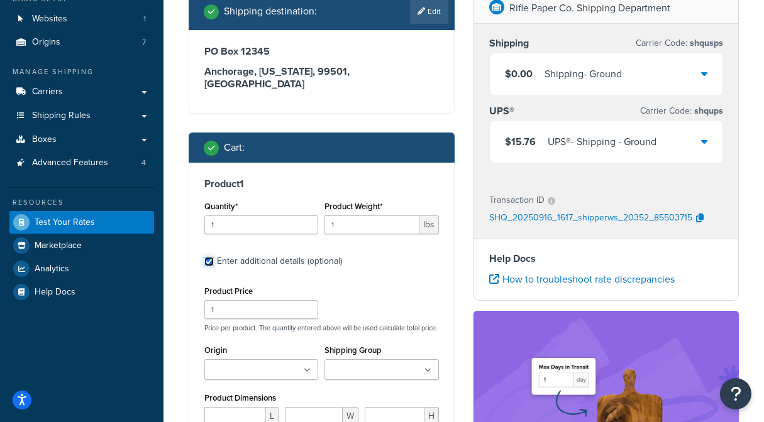 The image size is (764, 422). I want to click on p: Transaction ID, so click(517, 200).